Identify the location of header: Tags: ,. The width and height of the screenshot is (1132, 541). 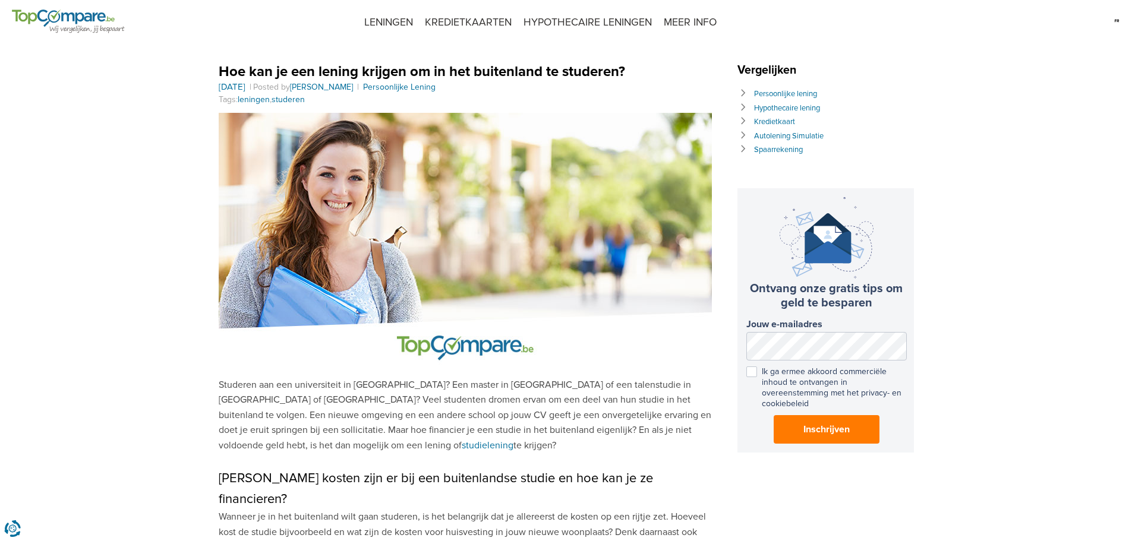
(465, 84).